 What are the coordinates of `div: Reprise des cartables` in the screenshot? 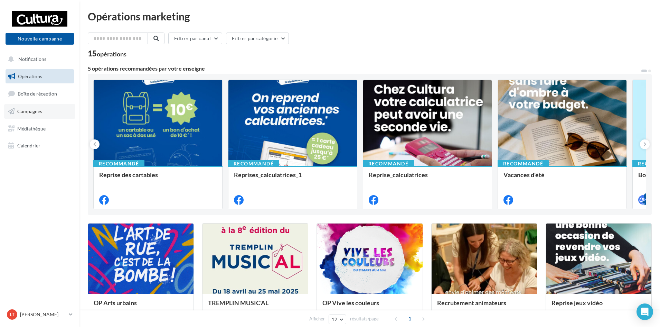 It's located at (158, 178).